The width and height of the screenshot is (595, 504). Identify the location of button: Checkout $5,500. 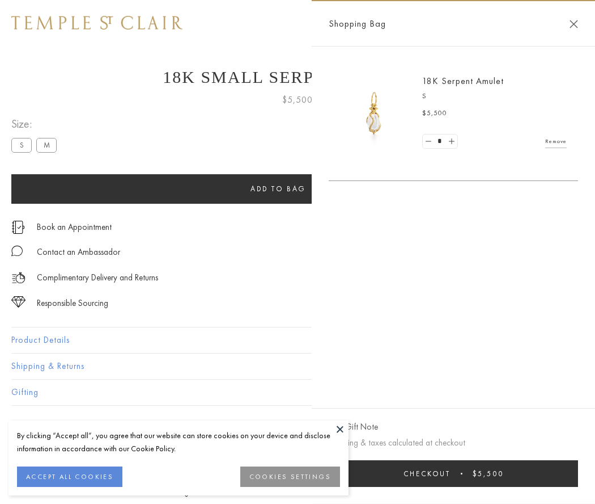
(454, 473).